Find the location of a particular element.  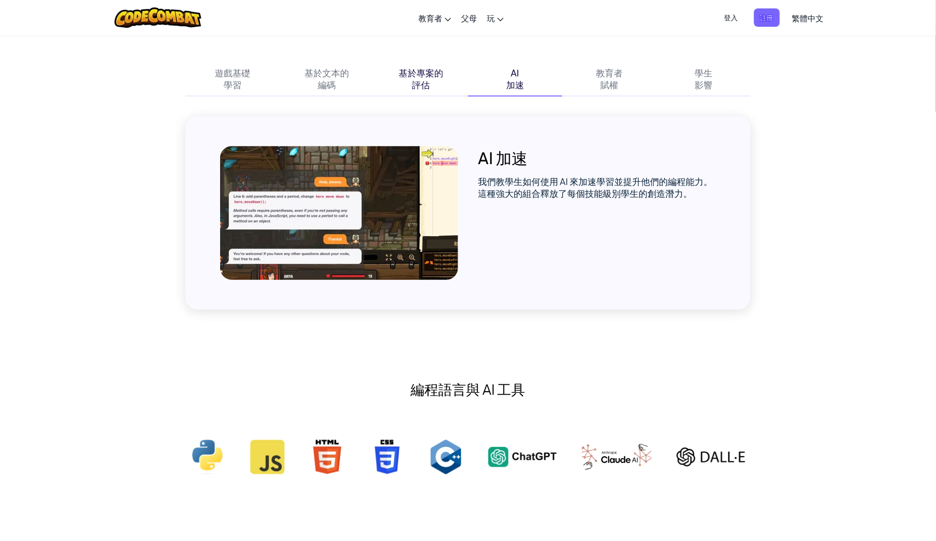

a: 玩 is located at coordinates (495, 18).